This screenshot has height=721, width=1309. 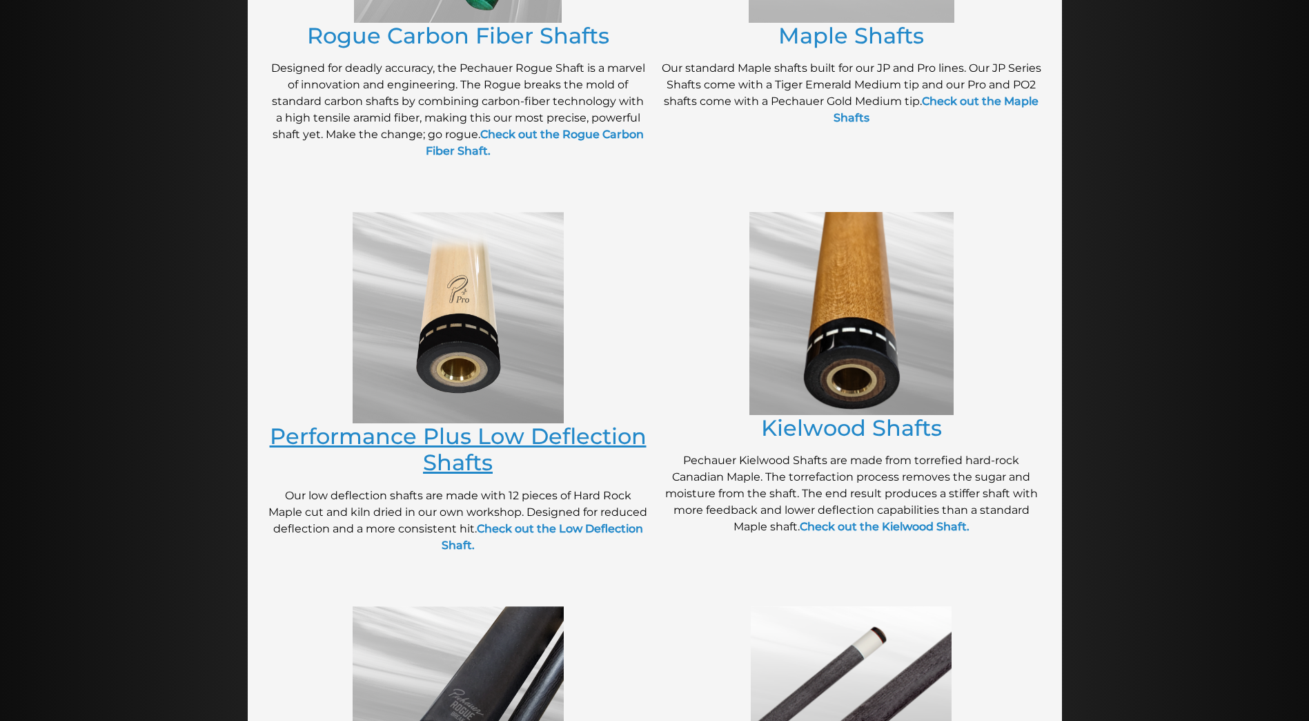 I want to click on p: Our standard Maple shafts built for our JP and Pro lines. Our JP Series Shafts come with a Tiger ..., so click(x=852, y=93).